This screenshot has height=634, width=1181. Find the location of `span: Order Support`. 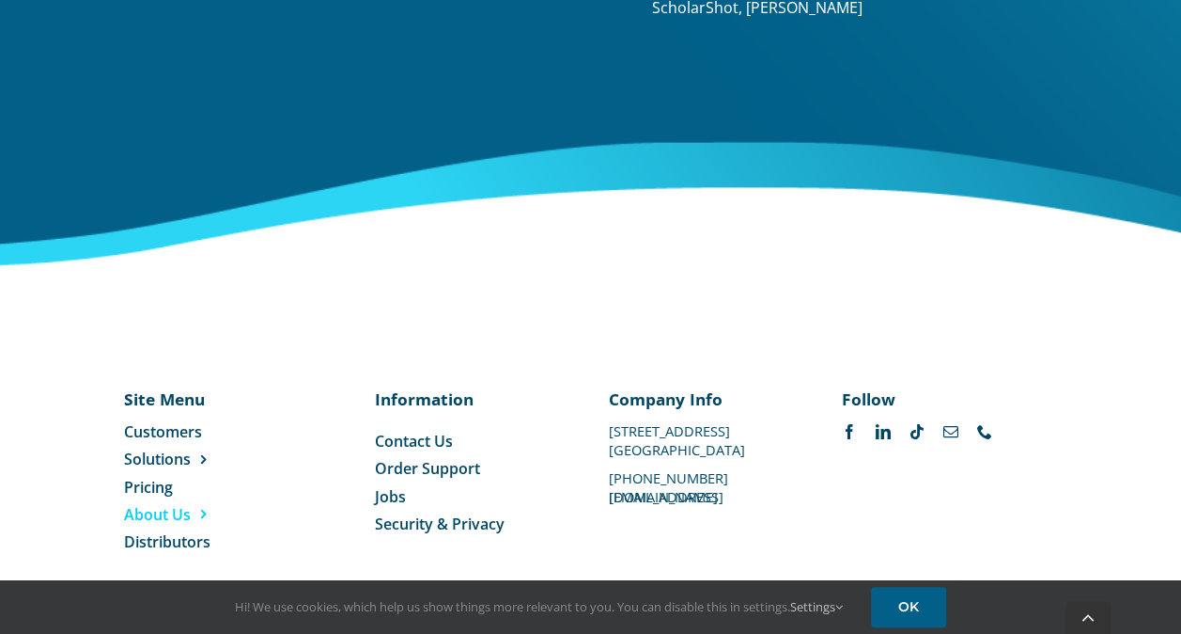

span: Order Support is located at coordinates (428, 468).